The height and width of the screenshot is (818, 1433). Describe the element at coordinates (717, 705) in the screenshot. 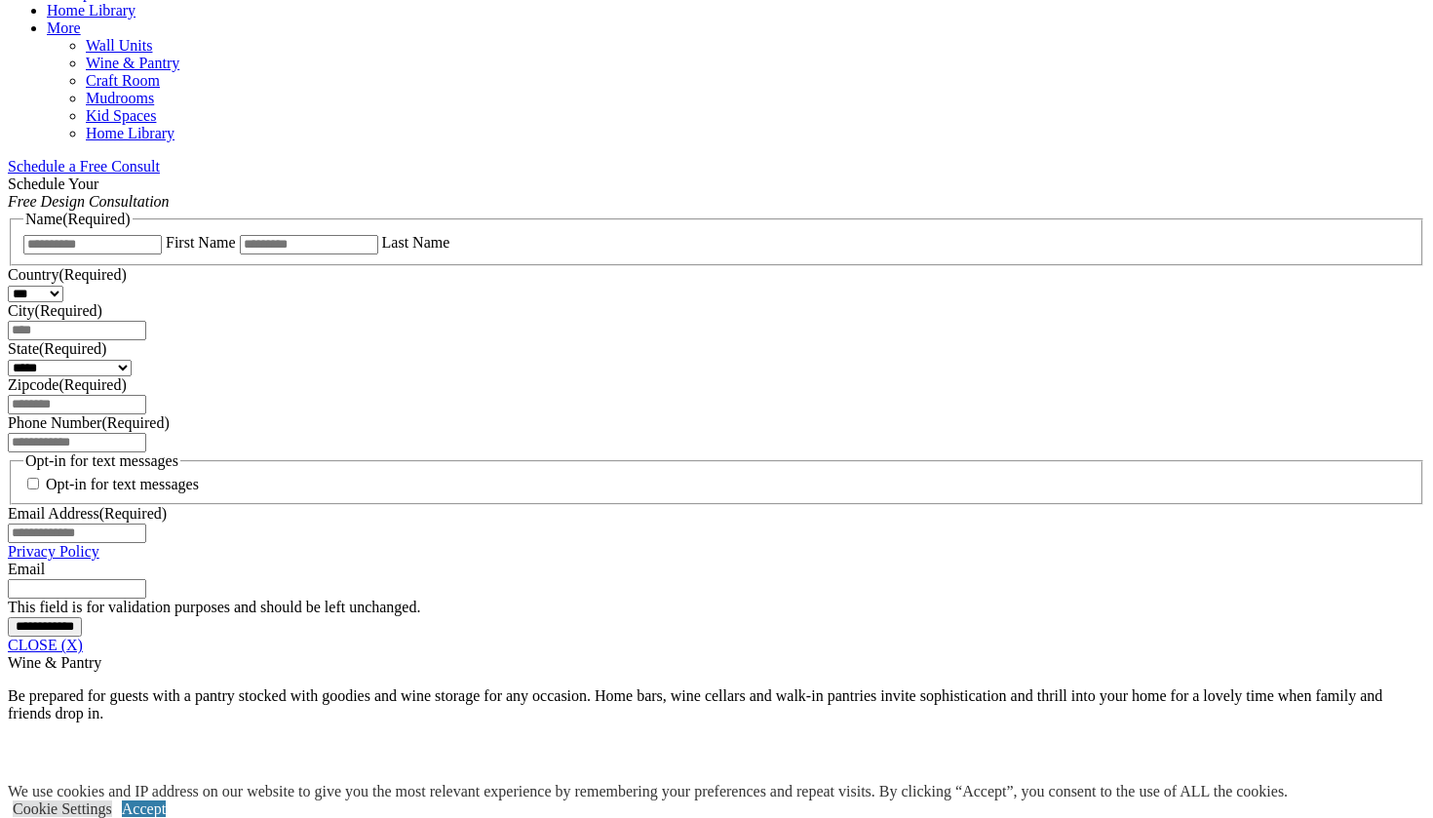

I see `p: Be prepared for guests with a pantry stocked with goodies and wine storage for any occasion. Home...` at that location.